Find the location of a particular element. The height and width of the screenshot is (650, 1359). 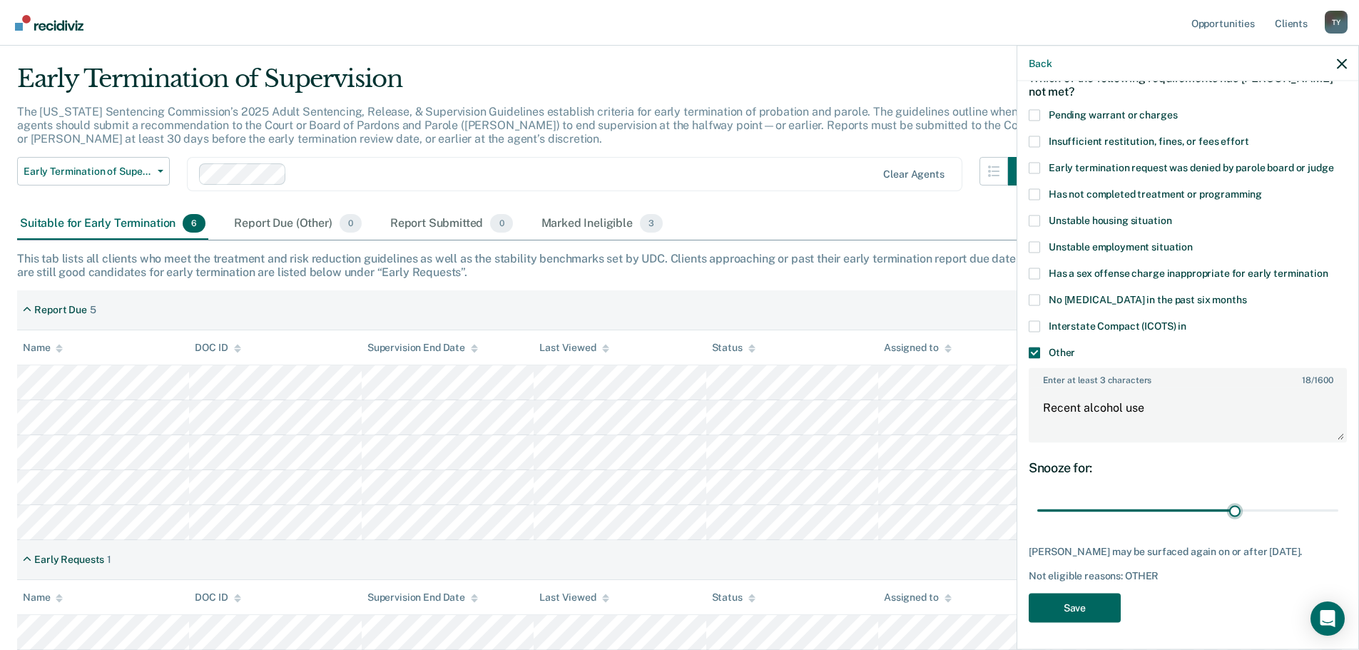

span: Has not completed treatment or programming is located at coordinates (1155, 193).